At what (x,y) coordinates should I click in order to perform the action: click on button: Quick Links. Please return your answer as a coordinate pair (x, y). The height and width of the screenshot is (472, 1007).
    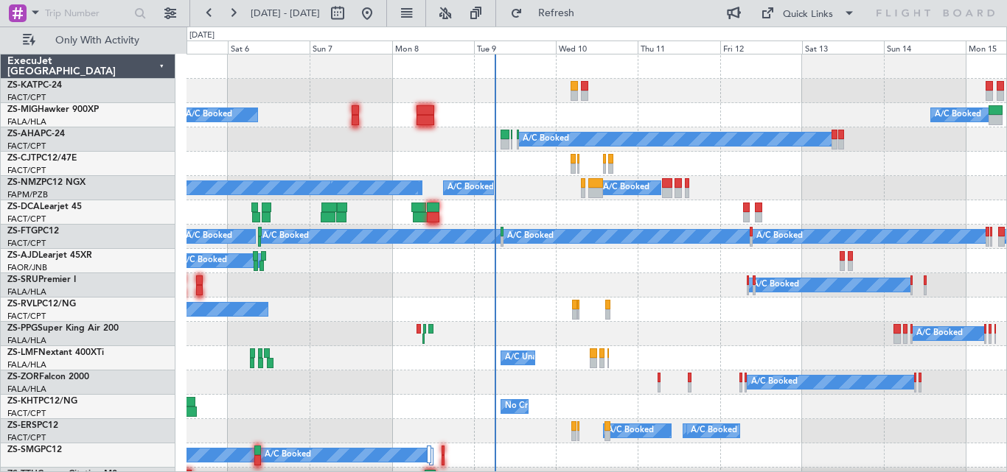
    Looking at the image, I should click on (808, 13).